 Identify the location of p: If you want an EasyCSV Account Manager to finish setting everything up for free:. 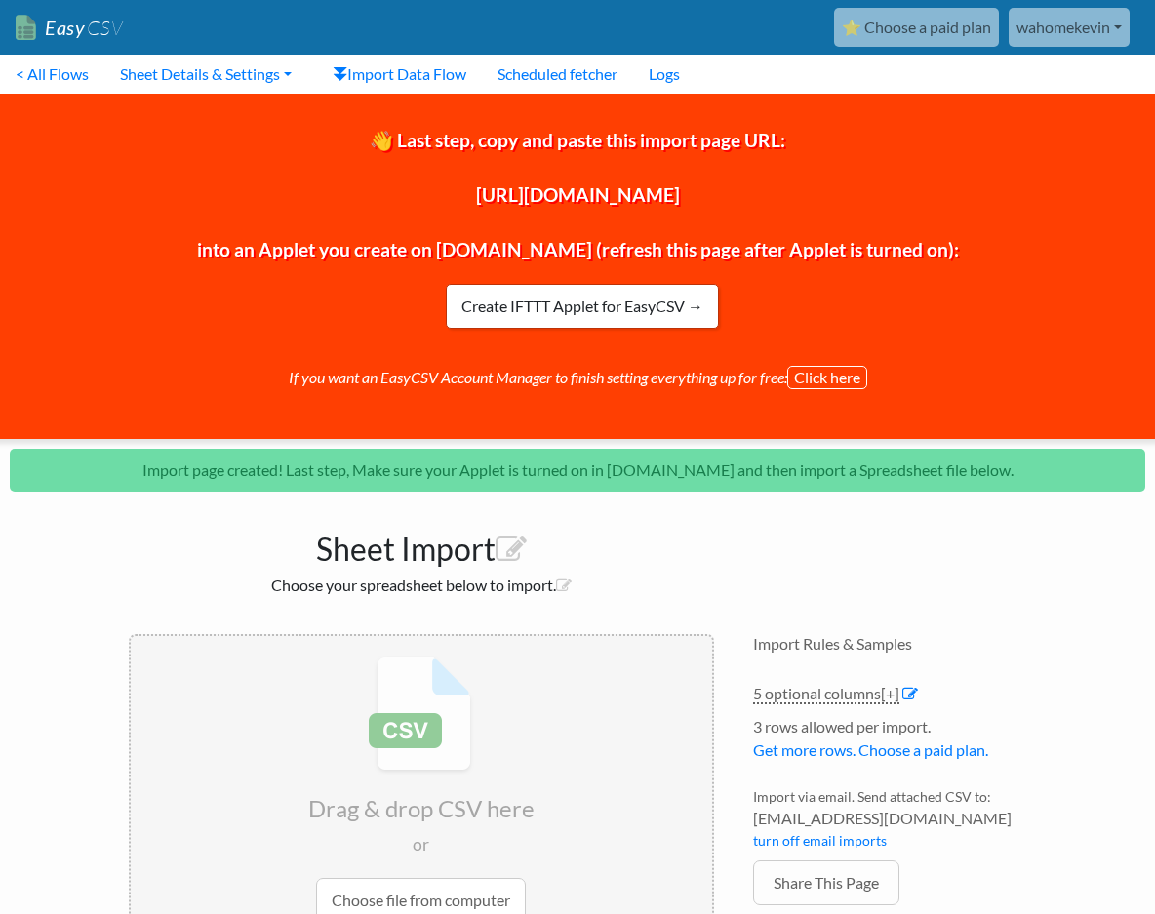
(577, 367).